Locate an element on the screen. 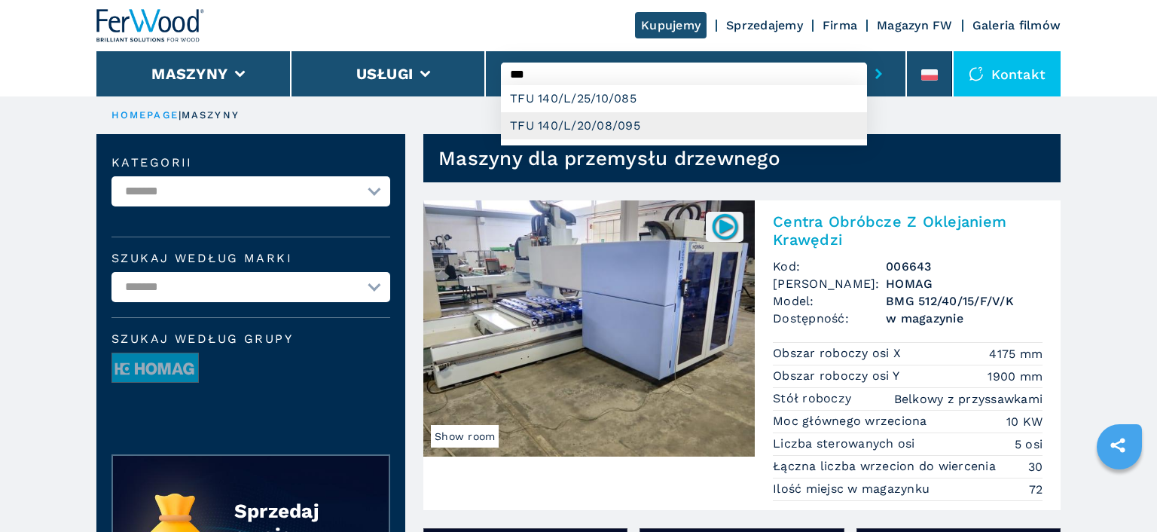 The image size is (1157, 532). h3: BMG 512/40/15/F/V/K is located at coordinates (964, 300).